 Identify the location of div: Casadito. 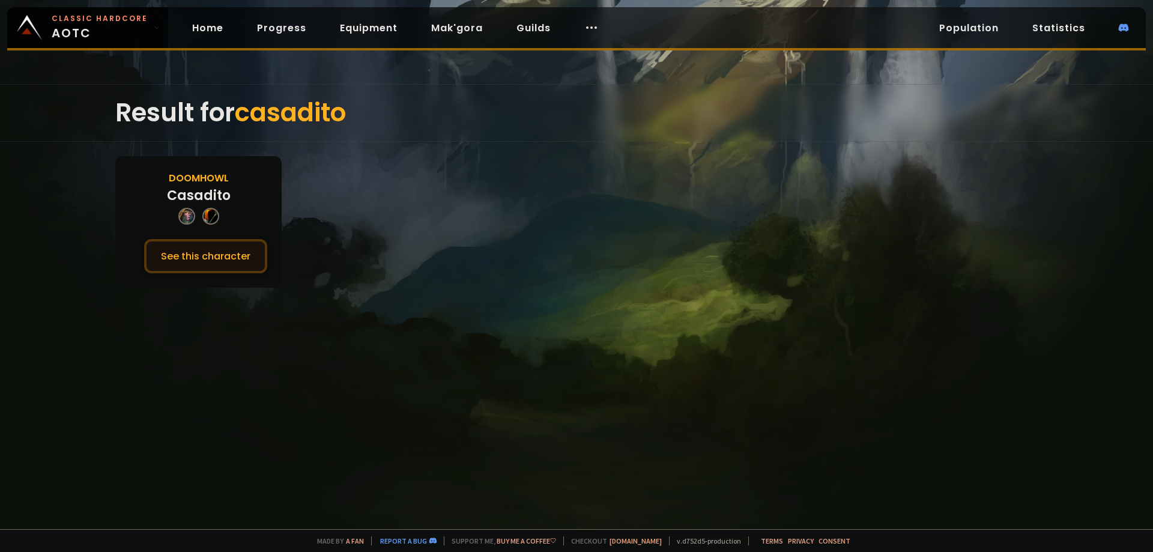
(199, 195).